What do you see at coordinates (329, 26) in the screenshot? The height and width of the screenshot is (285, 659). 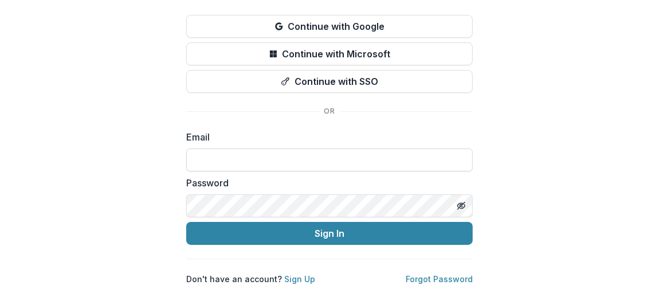 I see `button: Continue with Google` at bounding box center [329, 26].